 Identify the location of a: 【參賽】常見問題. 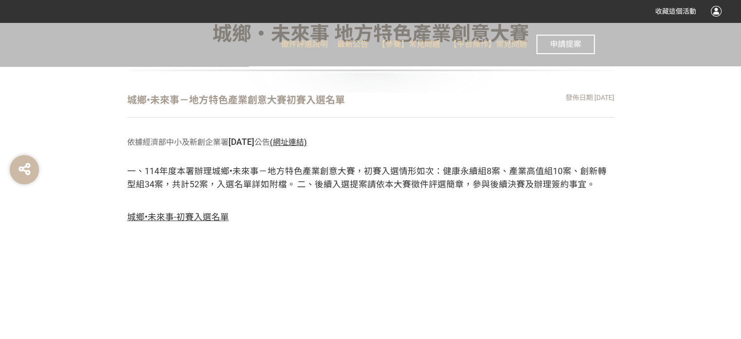
(409, 44).